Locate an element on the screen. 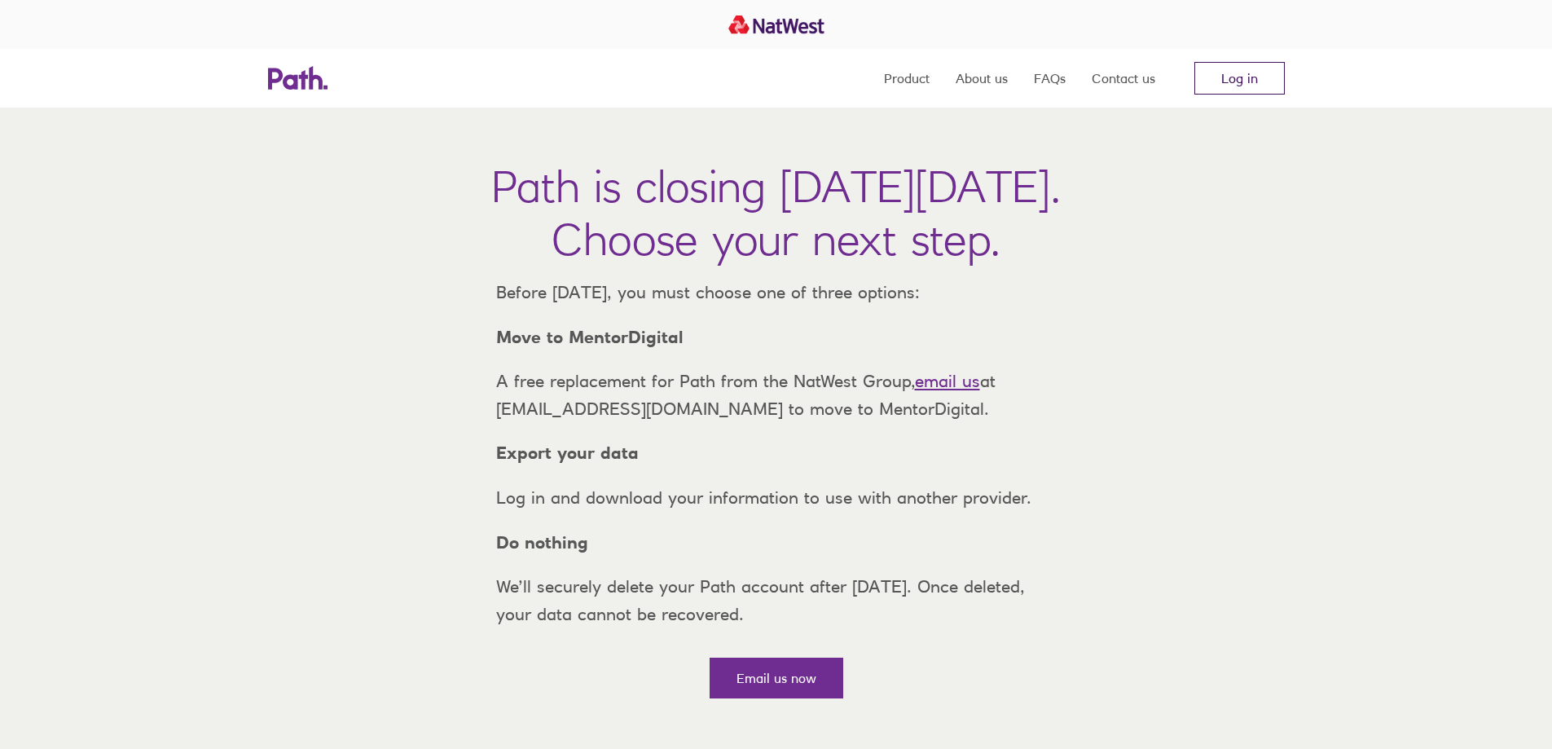  p: Log in and download your information to use with another provider. is located at coordinates (776, 498).